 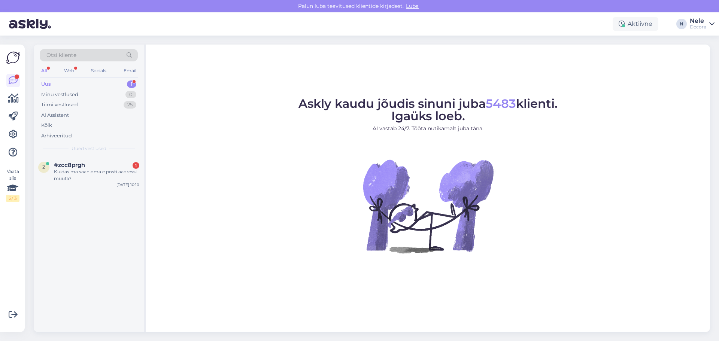 What do you see at coordinates (636, 24) in the screenshot?
I see `div: Aktiivne` at bounding box center [636, 24].